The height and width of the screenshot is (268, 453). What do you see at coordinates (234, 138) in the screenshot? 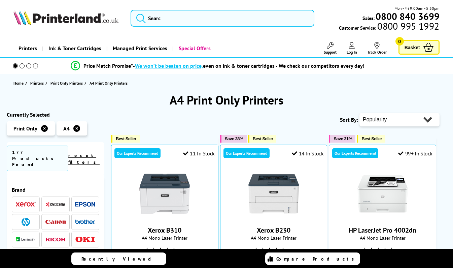
I see `span: Save 38%` at bounding box center [234, 138].